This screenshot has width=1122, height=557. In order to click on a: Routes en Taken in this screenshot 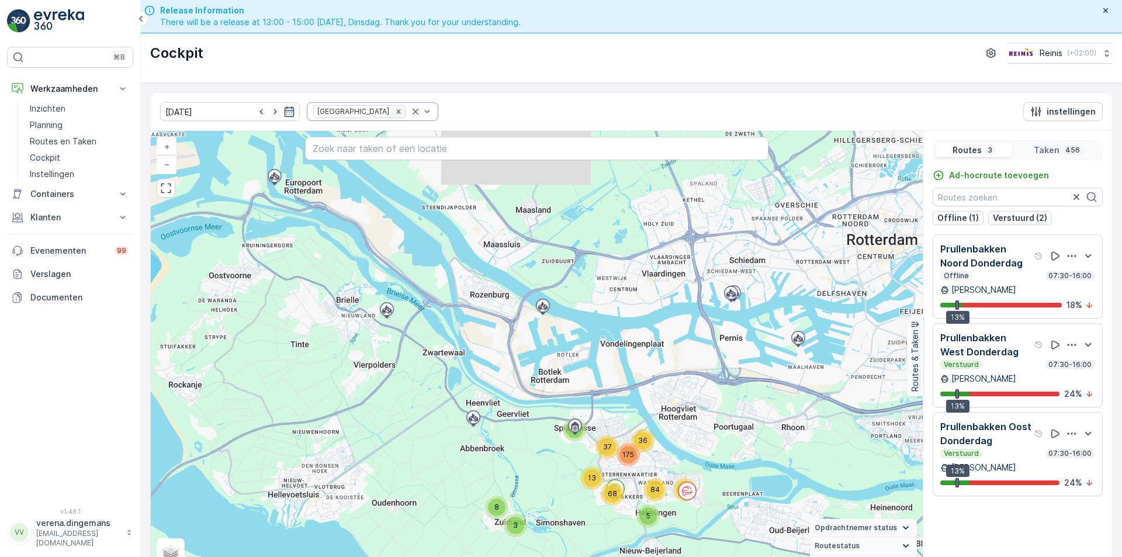, I will do `click(79, 141)`.